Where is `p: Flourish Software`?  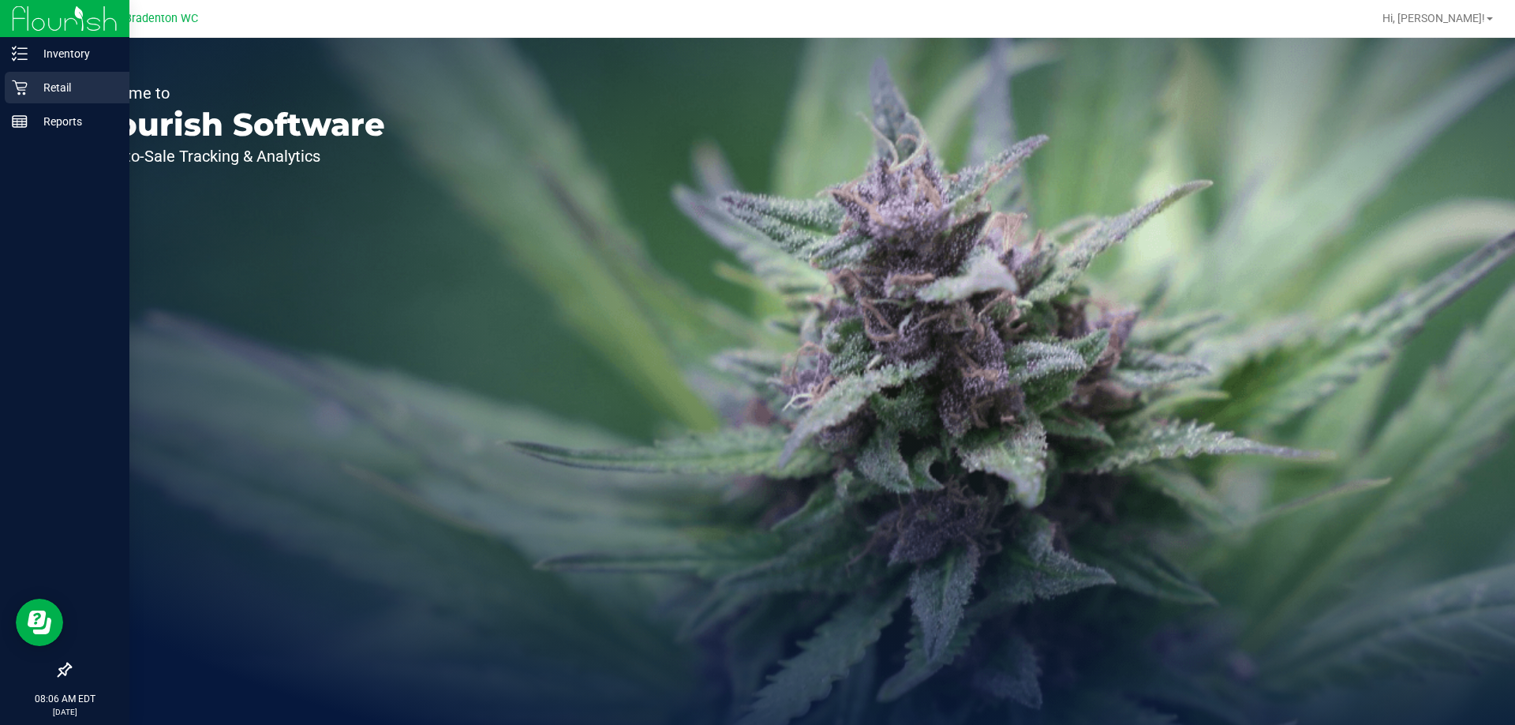 p: Flourish Software is located at coordinates (235, 125).